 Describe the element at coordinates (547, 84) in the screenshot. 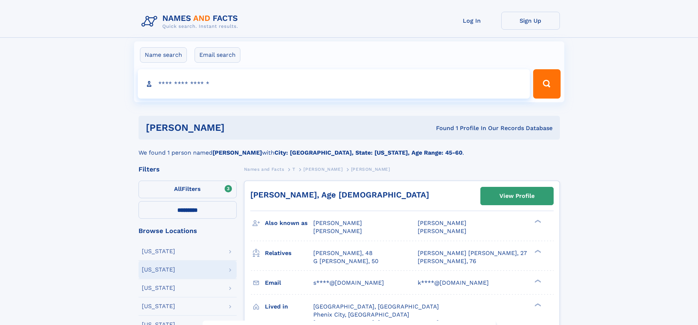

I see `button: Search Button` at that location.